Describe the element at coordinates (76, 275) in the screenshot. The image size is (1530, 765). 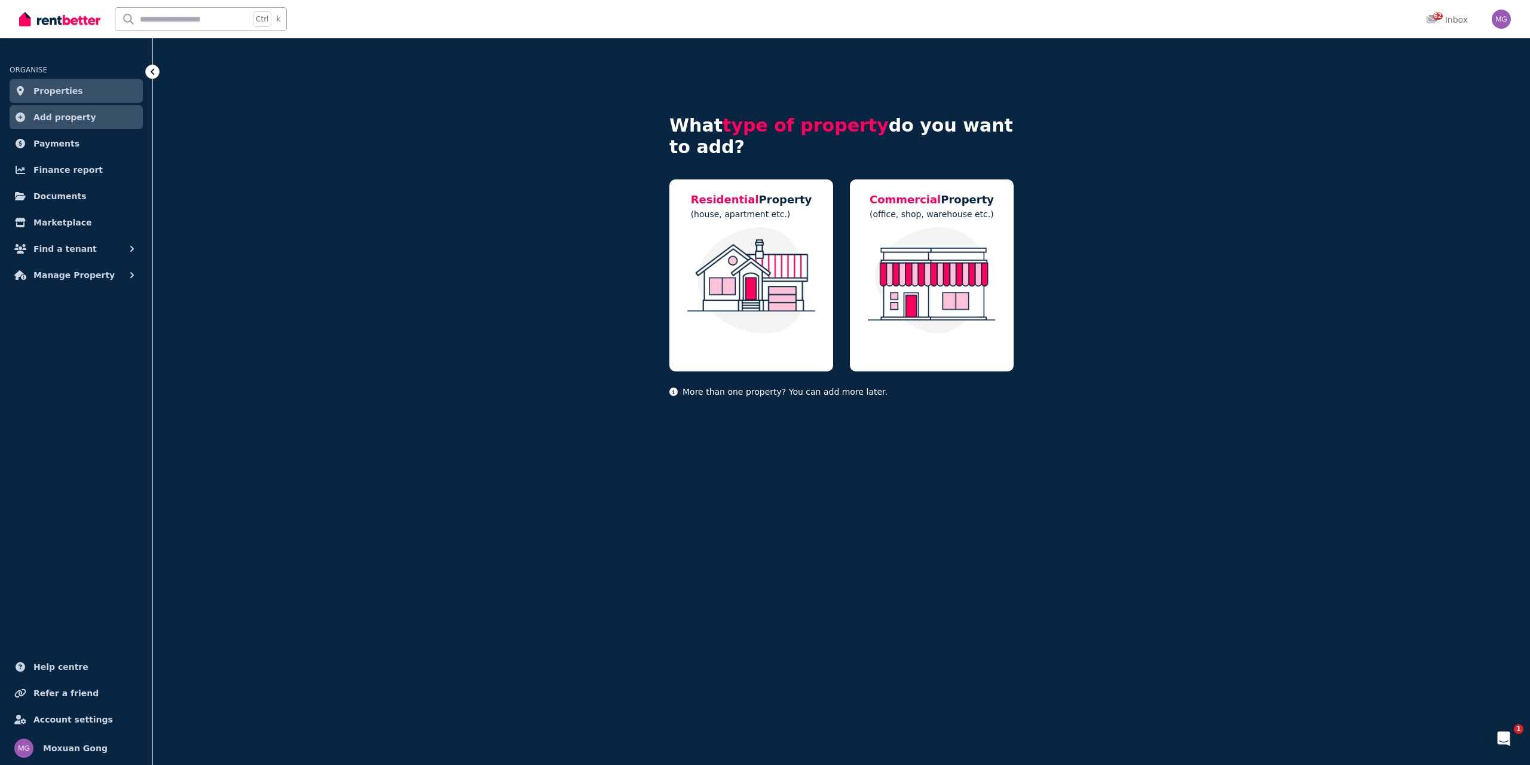
I see `button: Manage Property` at that location.